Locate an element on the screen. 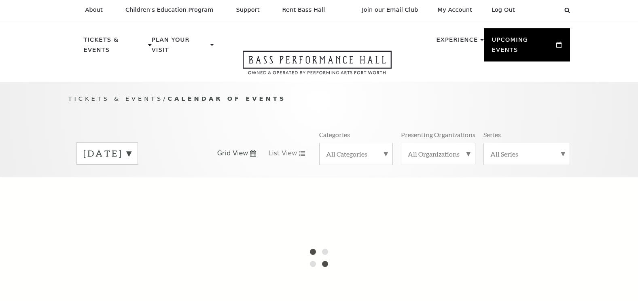 The image size is (638, 301). p: Plan Your Visit is located at coordinates (180, 47).